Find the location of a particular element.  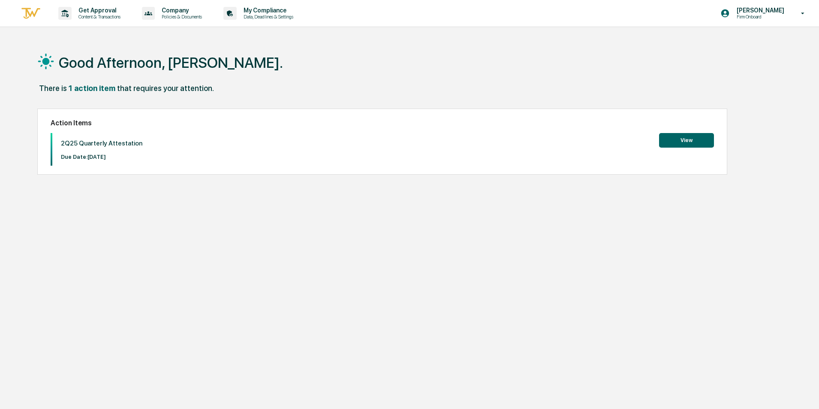

a: View is located at coordinates (687, 139).